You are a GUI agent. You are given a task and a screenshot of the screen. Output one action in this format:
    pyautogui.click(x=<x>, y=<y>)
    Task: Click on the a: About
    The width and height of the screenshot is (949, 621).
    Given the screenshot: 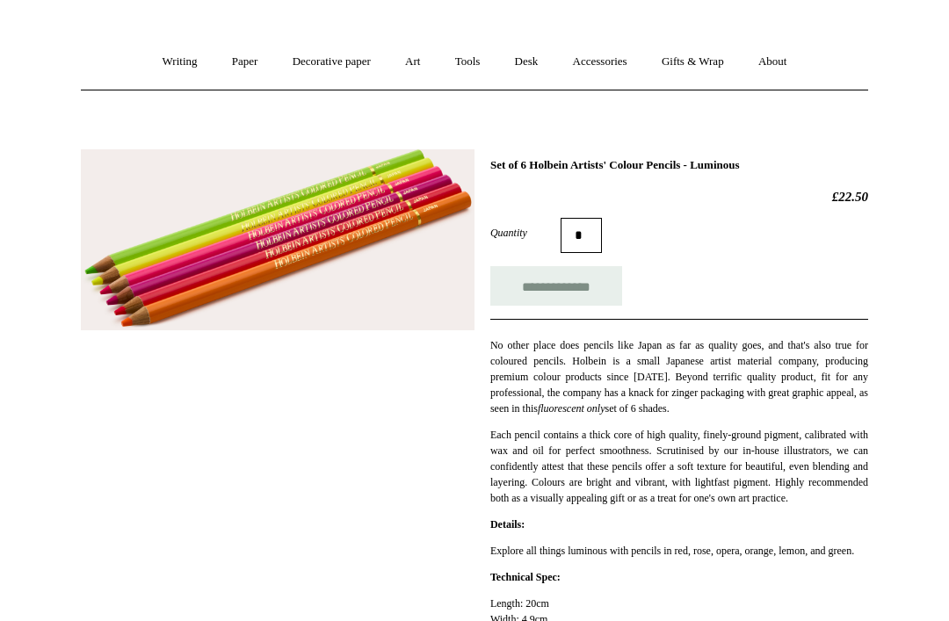 What is the action you would take?
    pyautogui.click(x=773, y=62)
    